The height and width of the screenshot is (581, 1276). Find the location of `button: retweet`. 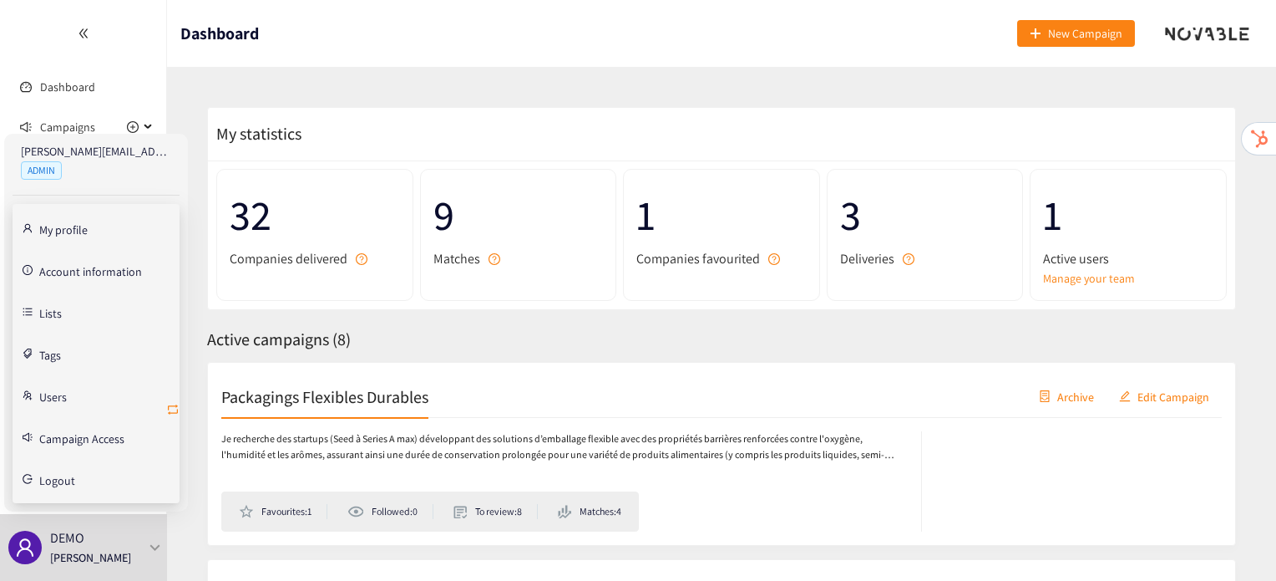

button: retweet is located at coordinates (173, 410).